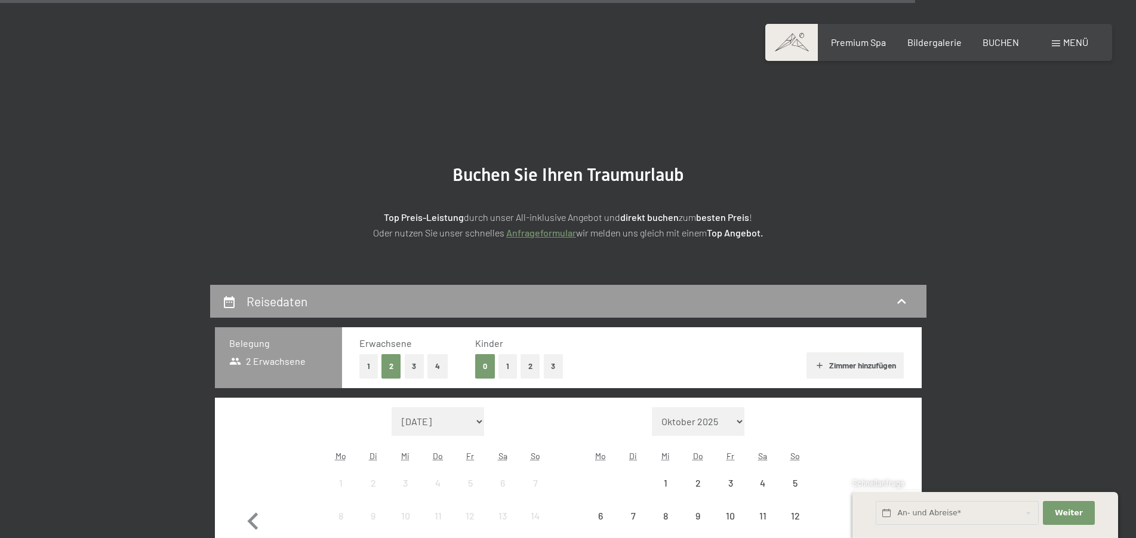 The image size is (1136, 538). I want to click on button: Zimmer hinzufügen, so click(855, 365).